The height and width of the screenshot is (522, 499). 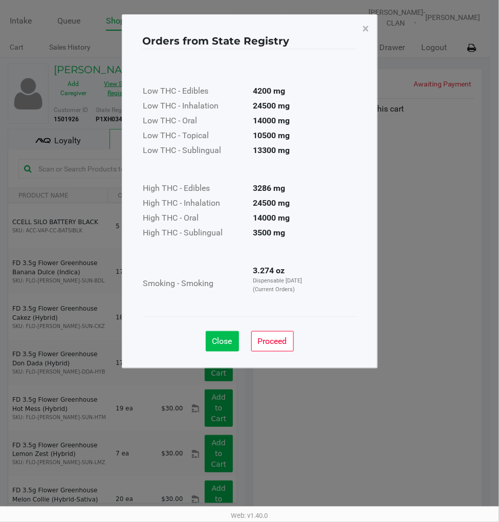 What do you see at coordinates (194, 106) in the screenshot?
I see `td: Low THC - Inhalation` at bounding box center [194, 106].